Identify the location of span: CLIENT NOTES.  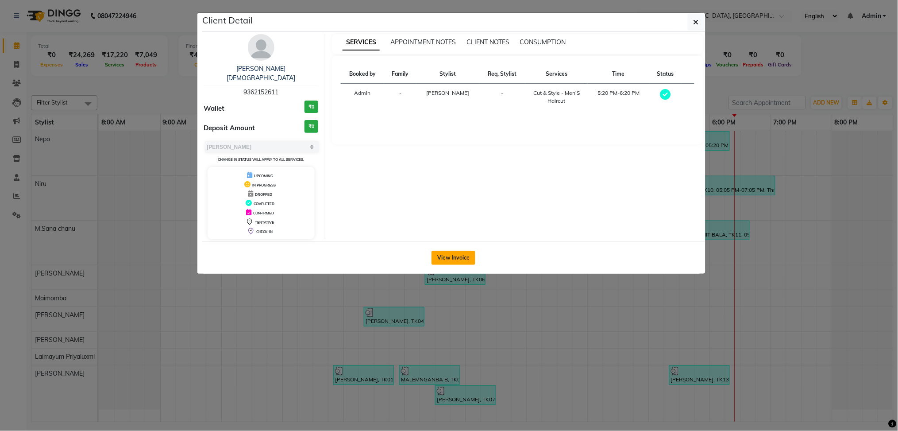
(488, 42).